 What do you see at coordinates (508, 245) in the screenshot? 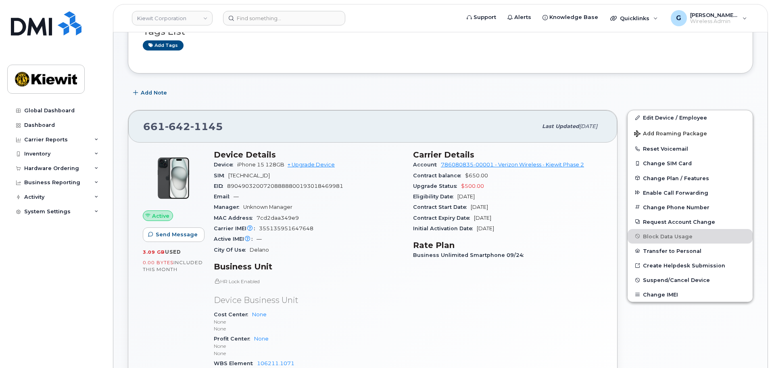
I see `h3: Rate Plan` at bounding box center [508, 245].